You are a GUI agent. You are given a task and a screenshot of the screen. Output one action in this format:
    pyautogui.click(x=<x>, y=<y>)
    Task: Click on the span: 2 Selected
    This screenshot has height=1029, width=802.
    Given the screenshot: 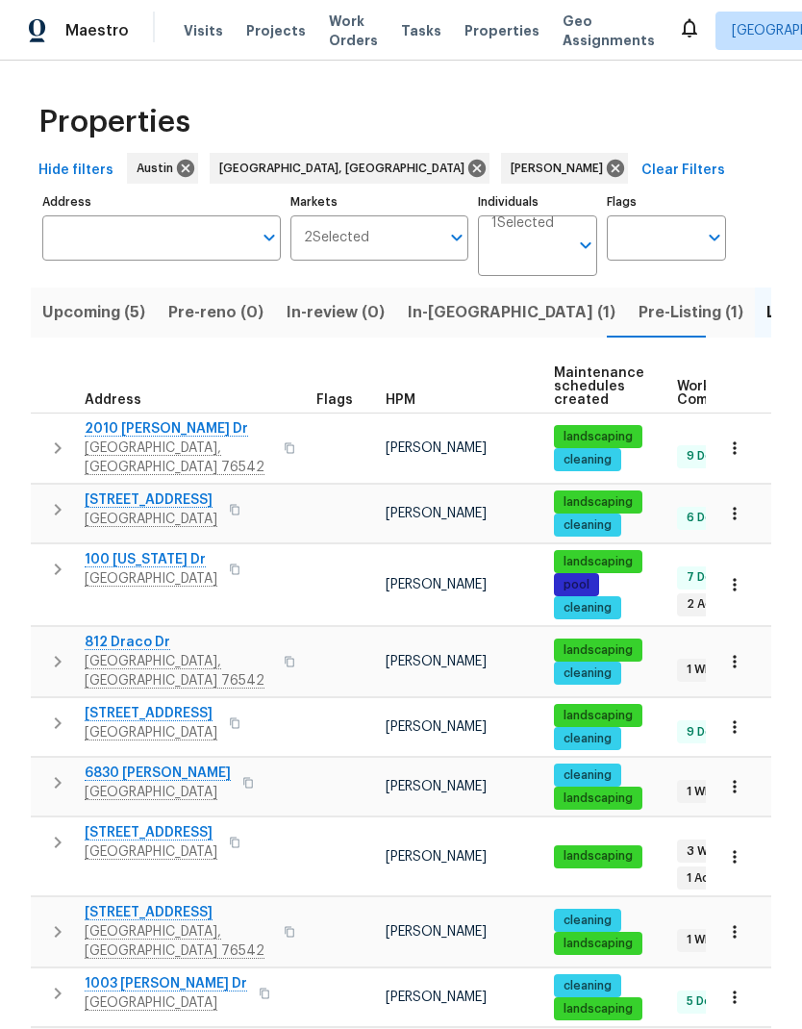 What is the action you would take?
    pyautogui.click(x=337, y=238)
    